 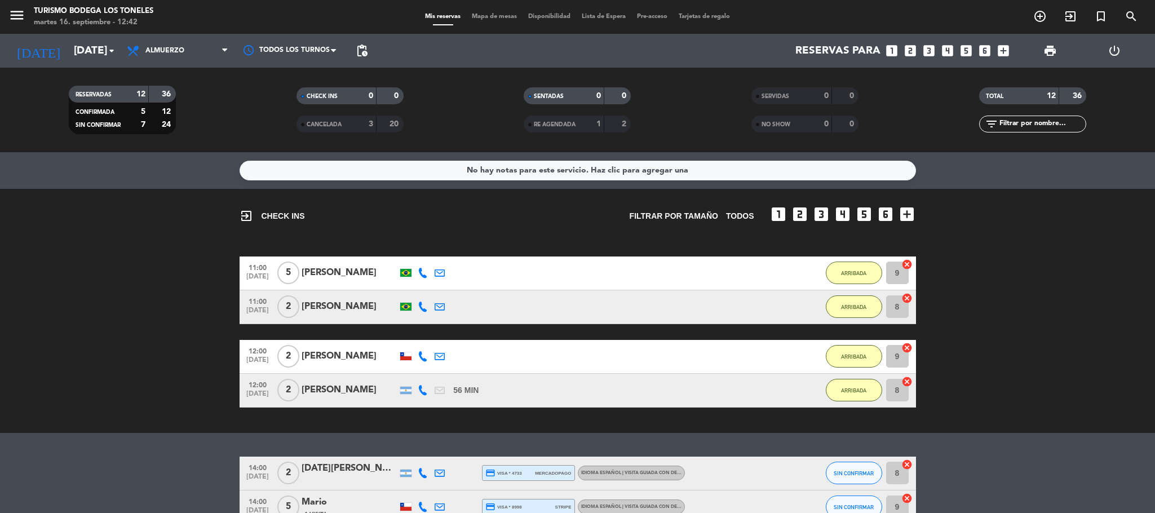 I want to click on strong: 20, so click(x=395, y=124).